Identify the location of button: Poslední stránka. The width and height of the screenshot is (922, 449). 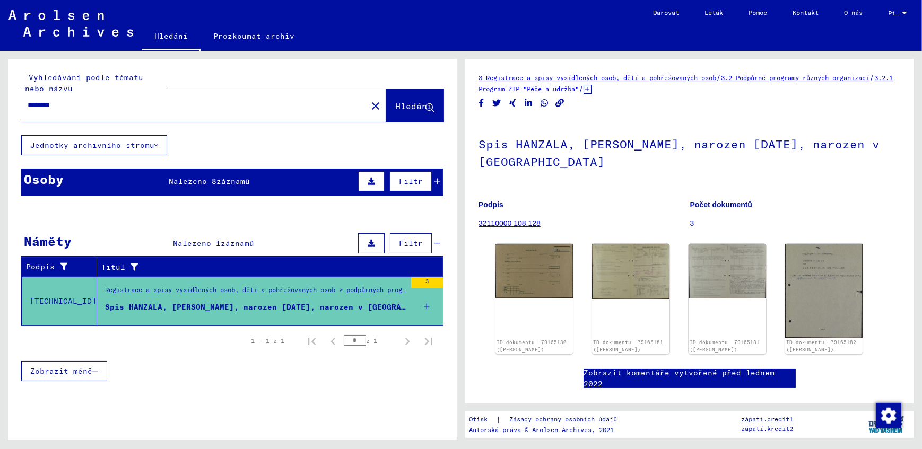
(429, 341).